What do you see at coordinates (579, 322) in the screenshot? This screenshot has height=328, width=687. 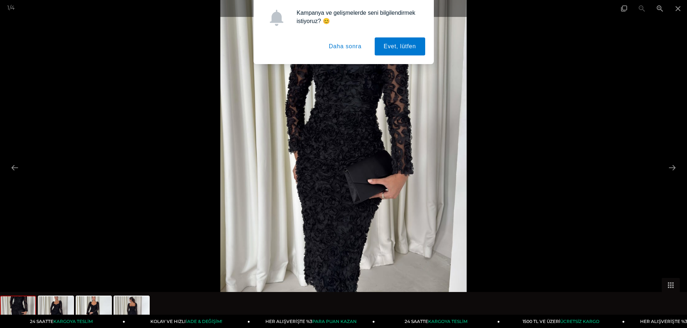 I see `span: ÜCRETSİZ KARGO` at bounding box center [579, 322].